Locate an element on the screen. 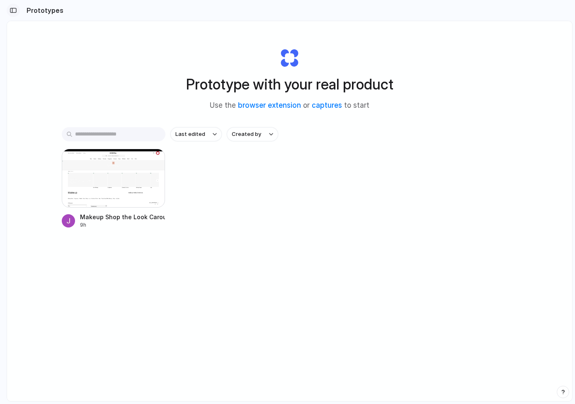  span: Created by is located at coordinates (246, 134).